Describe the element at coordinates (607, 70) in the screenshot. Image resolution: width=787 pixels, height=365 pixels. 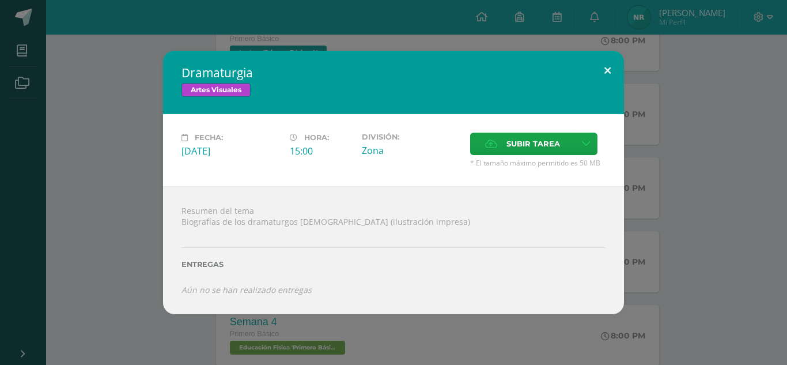
I see `button: Close (Esc)` at that location.